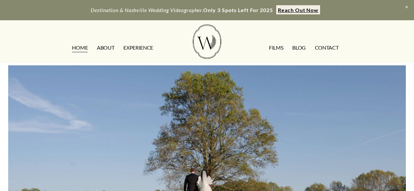 The height and width of the screenshot is (191, 414). Describe the element at coordinates (298, 10) in the screenshot. I see `a: Reach Out Now` at that location.